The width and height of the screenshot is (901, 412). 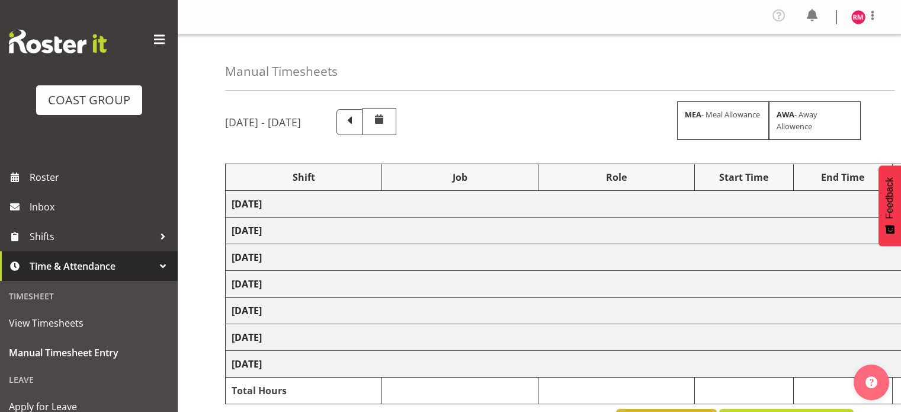 I want to click on strong: AWA, so click(x=786, y=114).